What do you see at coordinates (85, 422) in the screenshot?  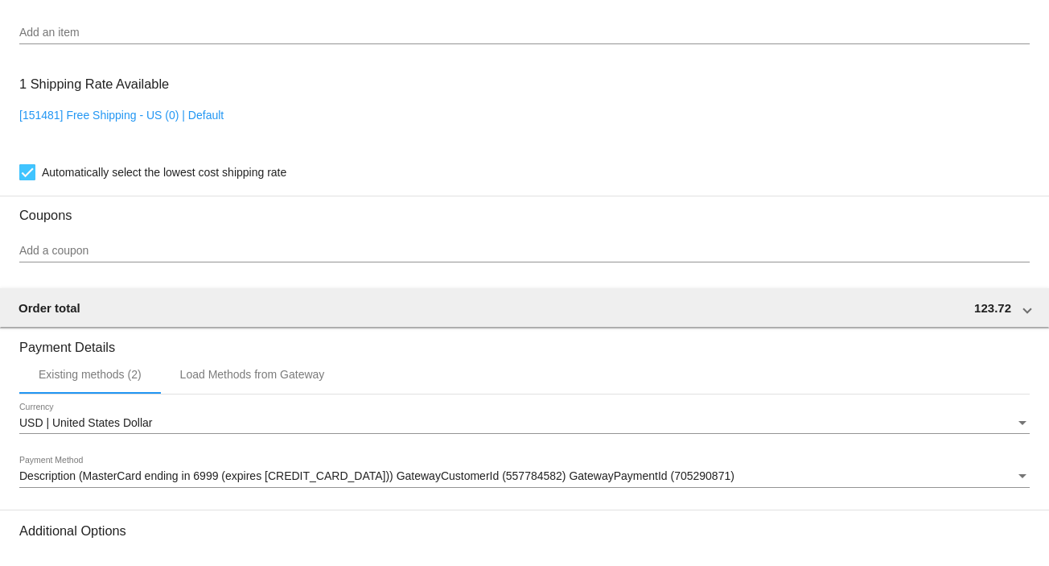 I see `span: USD | United States Dollar` at bounding box center [85, 422].